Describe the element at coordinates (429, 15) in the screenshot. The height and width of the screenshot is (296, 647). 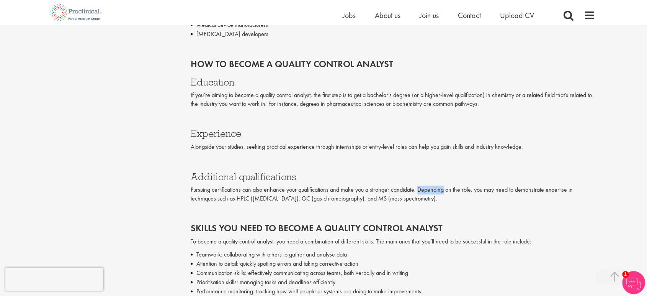
I see `span: Join us` at that location.